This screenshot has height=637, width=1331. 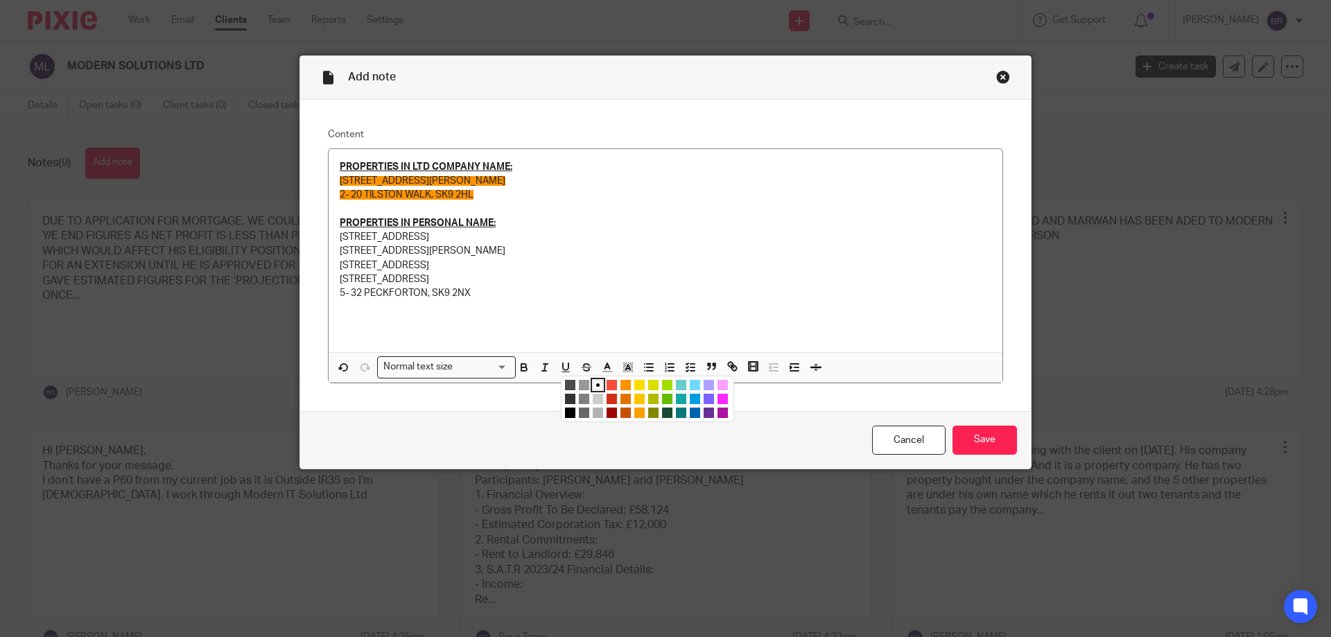 I want to click on li: color:#333333, so click(x=570, y=399).